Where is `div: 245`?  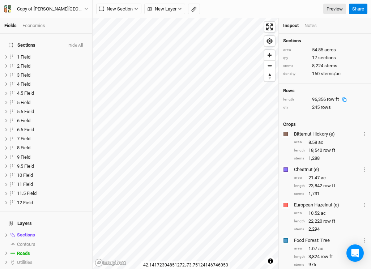 div: 245 is located at coordinates (325, 107).